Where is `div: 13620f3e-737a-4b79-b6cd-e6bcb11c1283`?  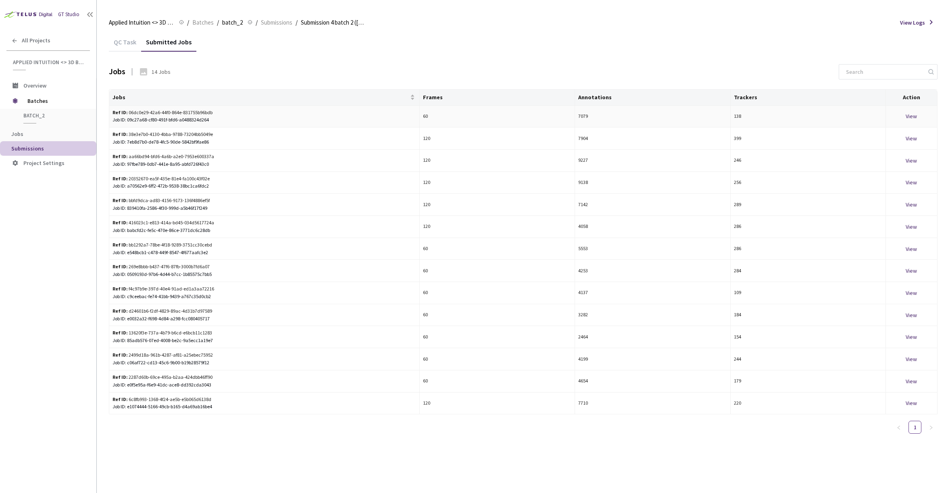 div: 13620f3e-737a-4b79-b6cd-e6bcb11c1283 is located at coordinates (182, 333).